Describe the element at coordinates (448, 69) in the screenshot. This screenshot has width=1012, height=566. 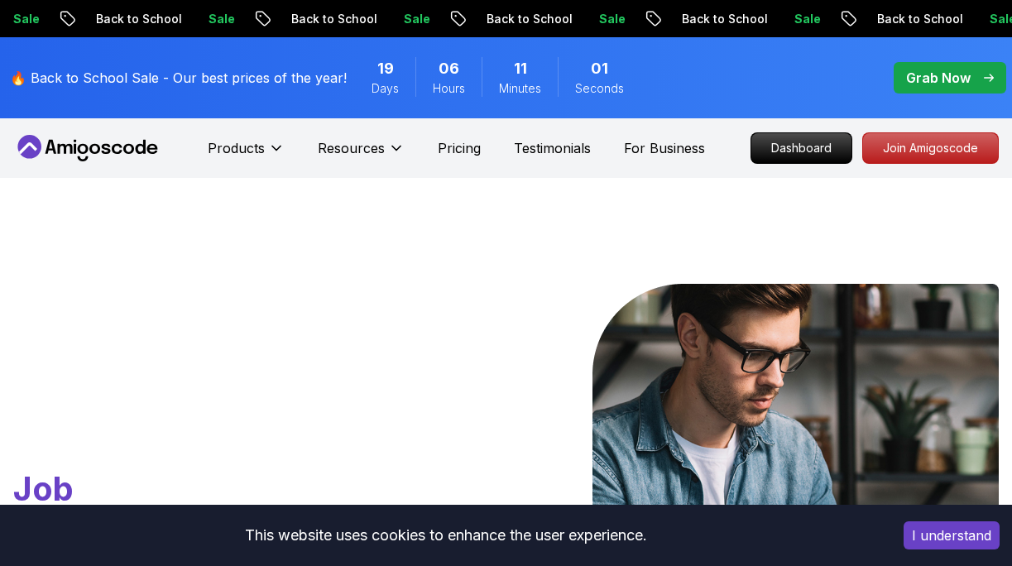
I see `span: 6 Hours` at that location.